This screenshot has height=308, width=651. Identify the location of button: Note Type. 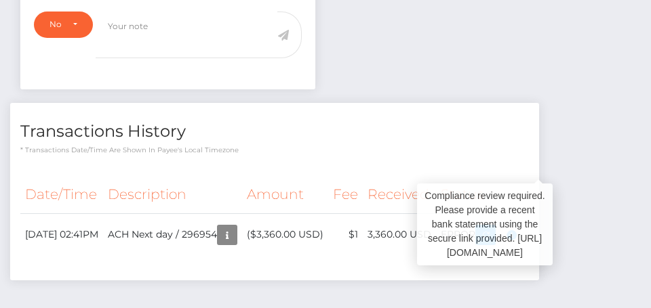
(63, 24).